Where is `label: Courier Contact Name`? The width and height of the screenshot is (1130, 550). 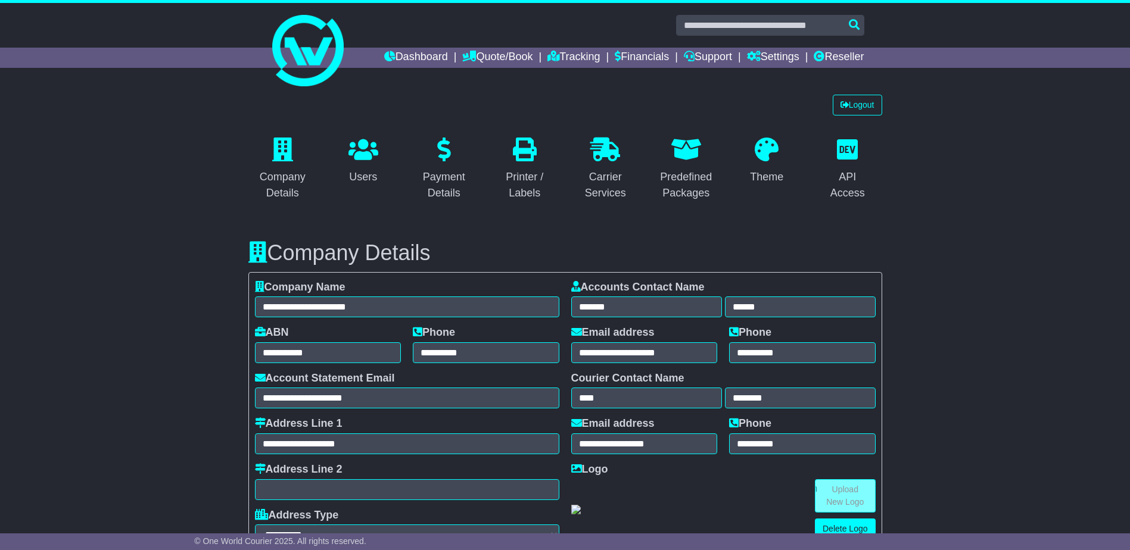 label: Courier Contact Name is located at coordinates (628, 379).